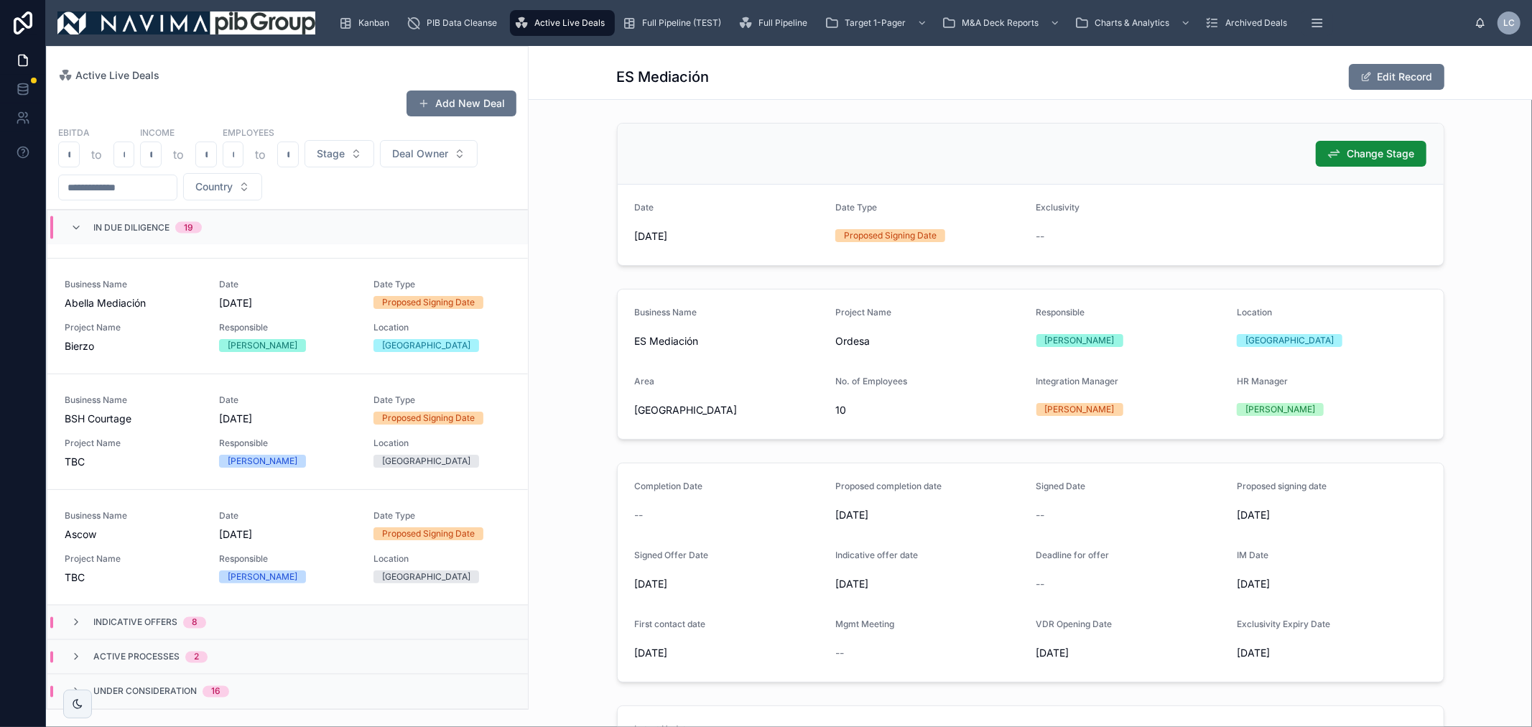 This screenshot has width=1532, height=727. What do you see at coordinates (1077, 381) in the screenshot?
I see `span: Integration Manager` at bounding box center [1077, 381].